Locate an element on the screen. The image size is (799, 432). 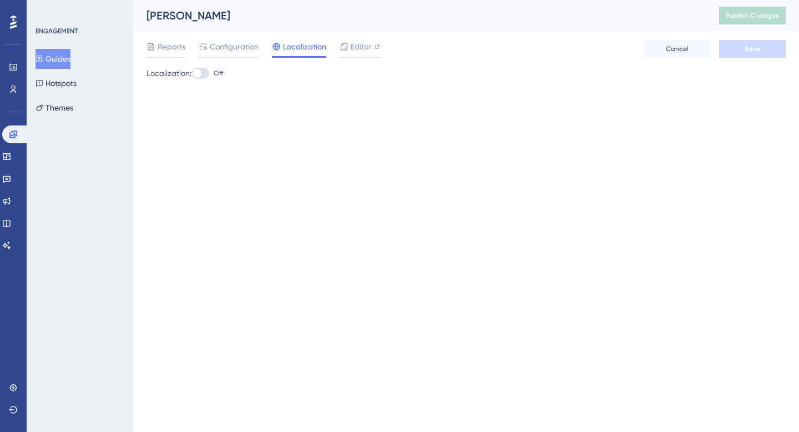
span: Localization is located at coordinates (305, 47).